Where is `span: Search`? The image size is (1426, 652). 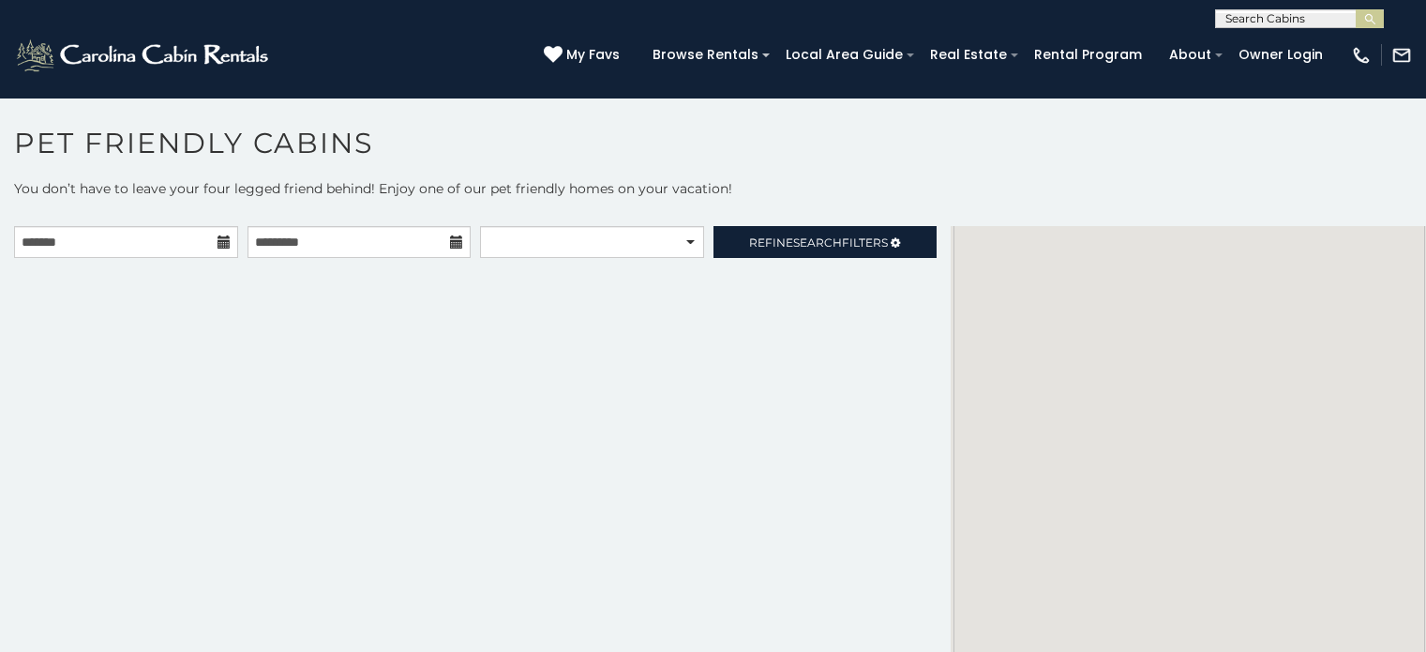
span: Search is located at coordinates (818, 242).